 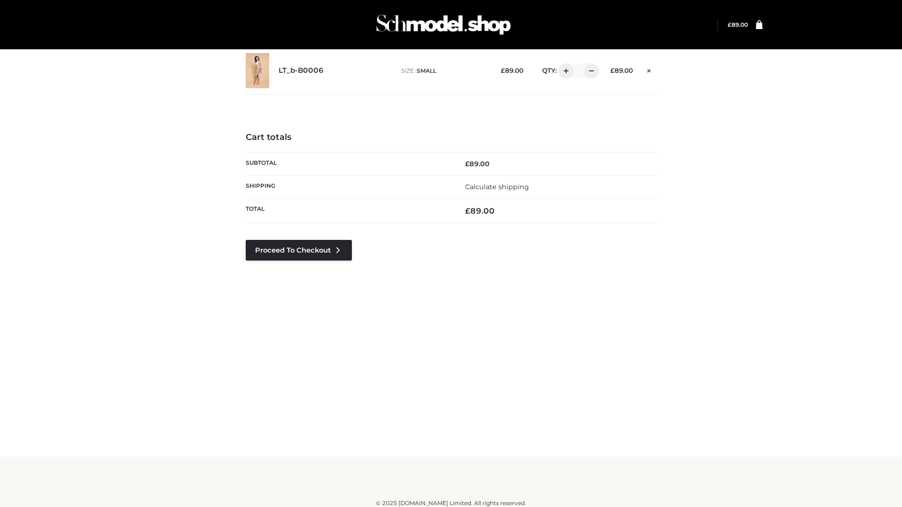 I want to click on h4: Cart totals, so click(x=451, y=138).